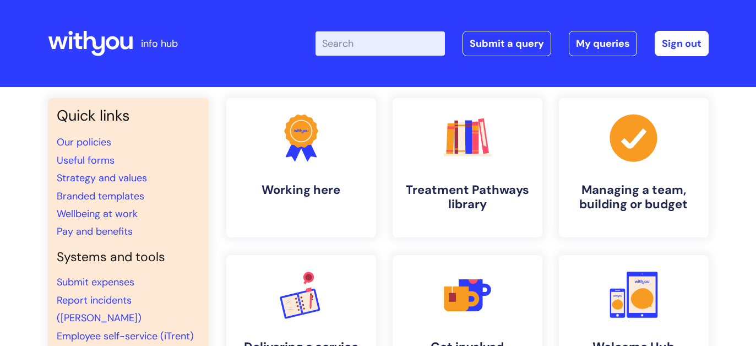 Image resolution: width=756 pixels, height=346 pixels. Describe the element at coordinates (100, 196) in the screenshot. I see `a: Branded templates` at that location.